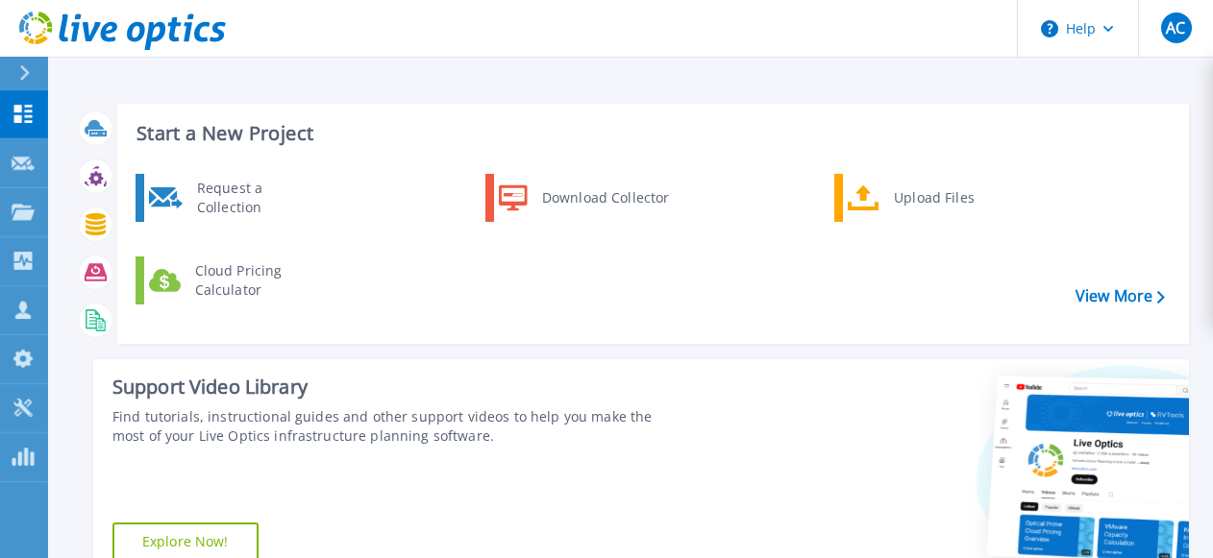 The image size is (1213, 558). Describe the element at coordinates (1175, 28) in the screenshot. I see `span: AC` at that location.